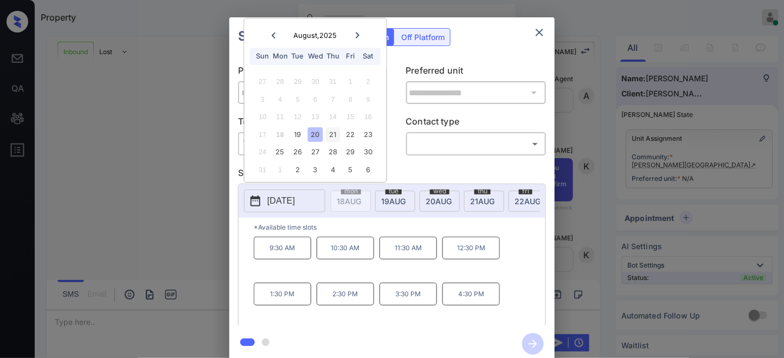 The height and width of the screenshot is (358, 784). What do you see at coordinates (308, 144) in the screenshot?
I see `div: Virtual` at bounding box center [308, 144].